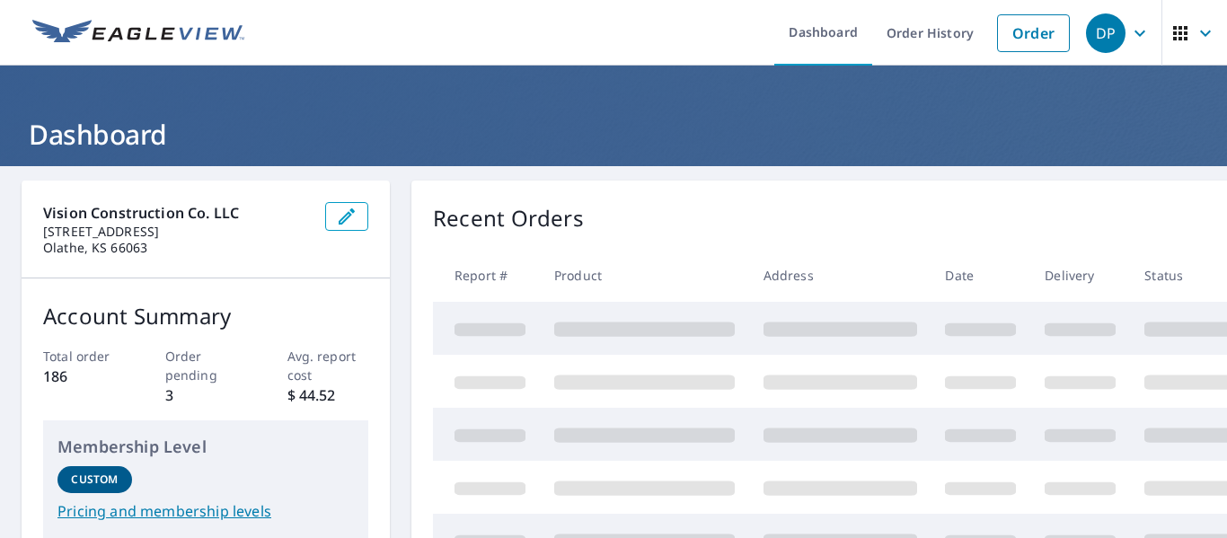 This screenshot has width=1227, height=538. Describe the element at coordinates (84, 376) in the screenshot. I see `p: 186` at that location.